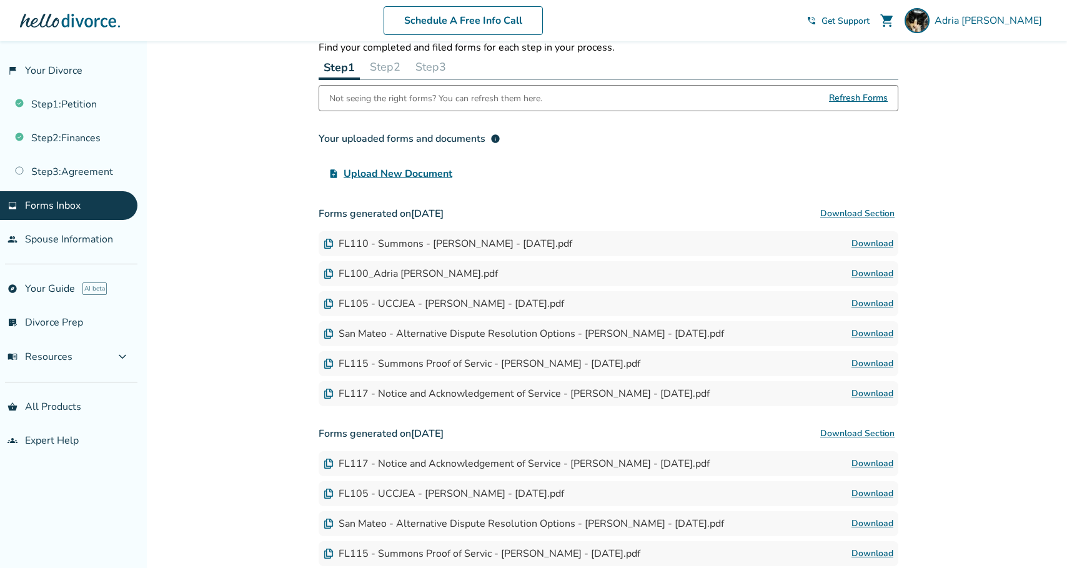 The height and width of the screenshot is (568, 1067). Describe the element at coordinates (812, 21) in the screenshot. I see `span: phone_in_talk` at that location.